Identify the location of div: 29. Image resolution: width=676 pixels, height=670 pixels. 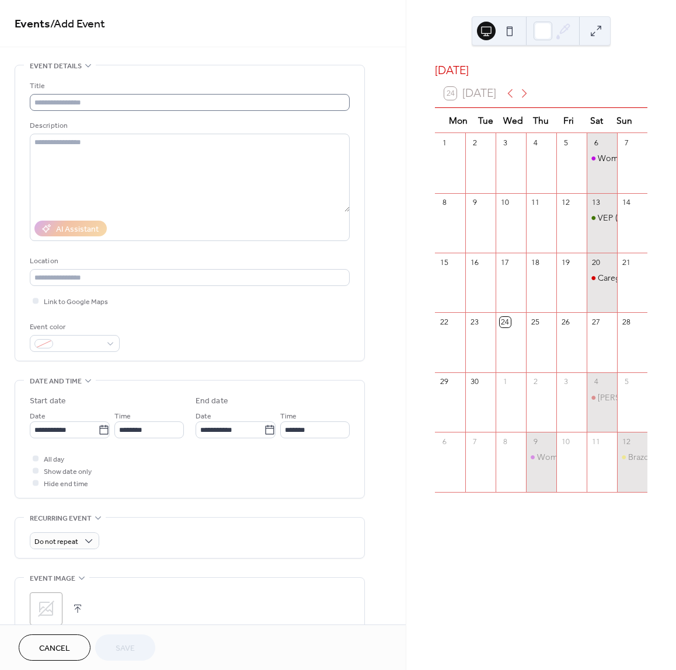
(444, 382).